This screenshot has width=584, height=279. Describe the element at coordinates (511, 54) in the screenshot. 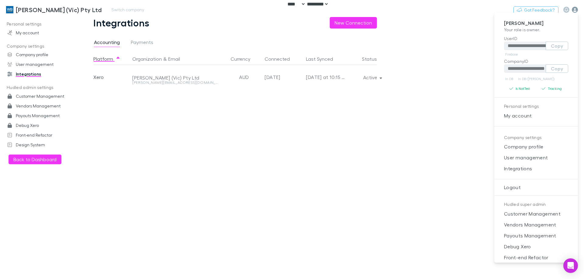

I see `a: Firebase` at that location.